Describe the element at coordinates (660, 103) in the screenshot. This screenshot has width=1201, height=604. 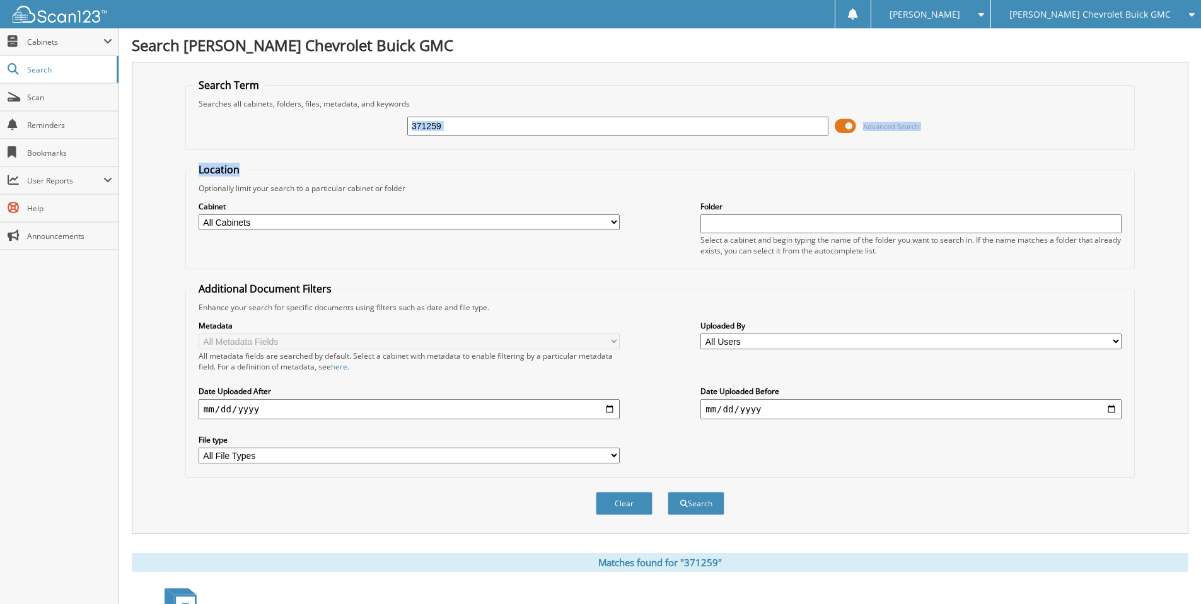
I see `div: Searches all cabinets, folders, files, metadata, and keywords` at that location.